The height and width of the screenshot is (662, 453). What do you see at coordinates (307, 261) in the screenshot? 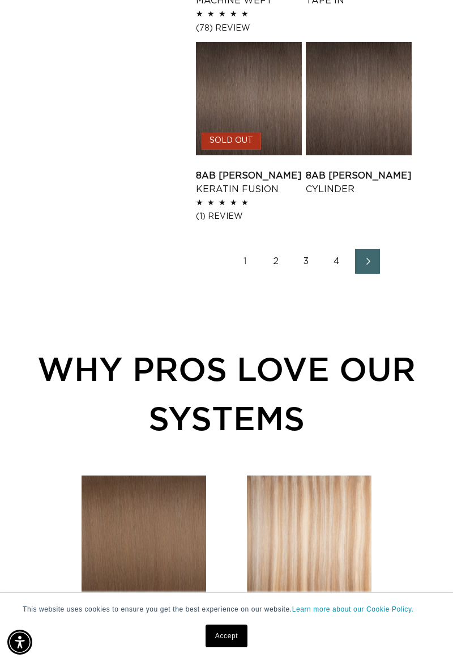
I see `a: Page 3` at bounding box center [307, 261].